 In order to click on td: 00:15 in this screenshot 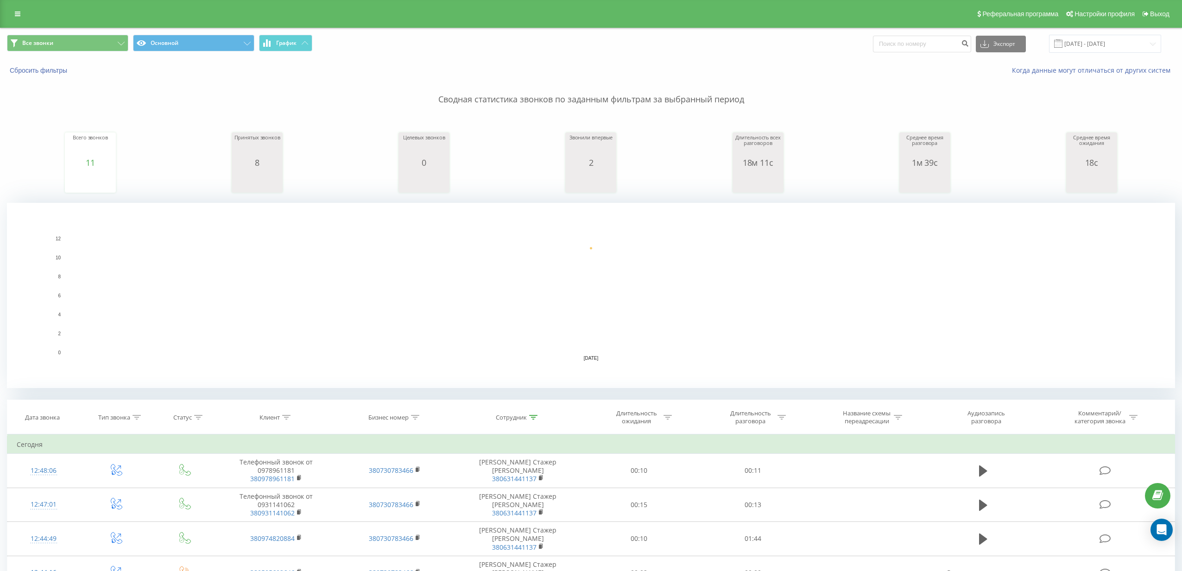, I will do `click(639, 505)`.